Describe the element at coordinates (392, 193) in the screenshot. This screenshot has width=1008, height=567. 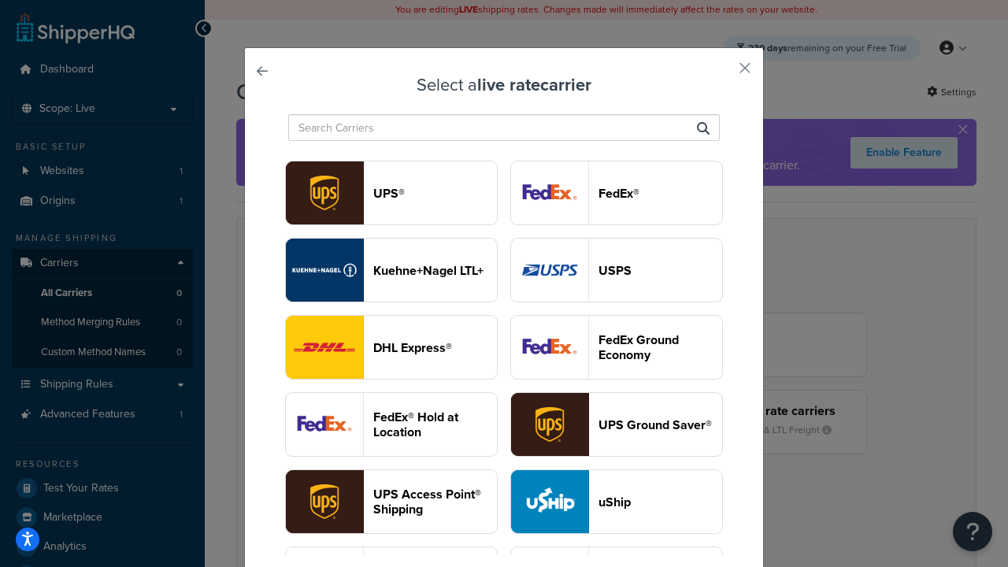
I see `button: ups logoUPS®` at that location.